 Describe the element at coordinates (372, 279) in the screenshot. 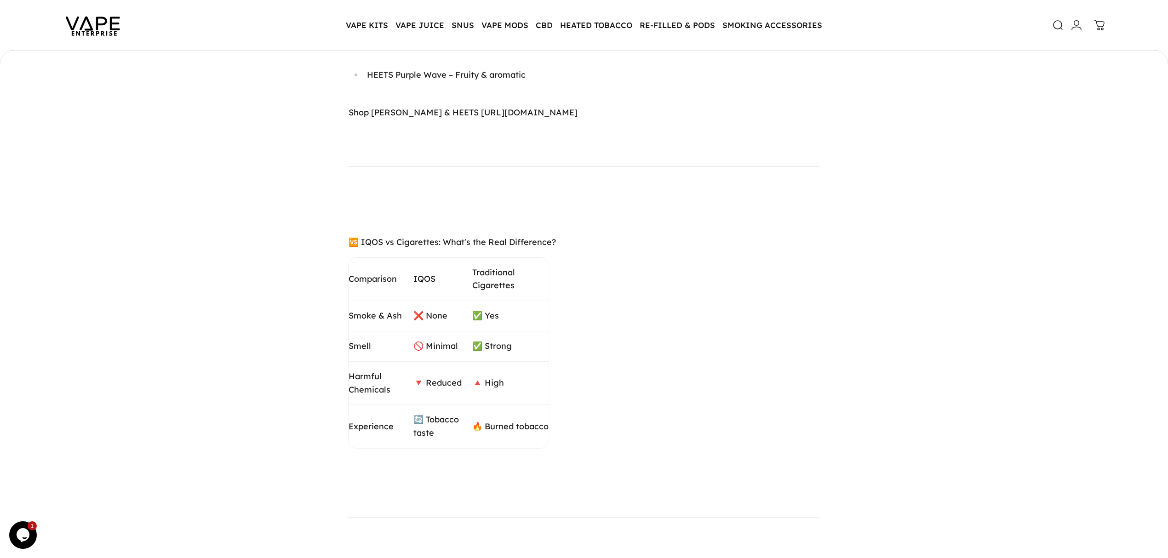

I see `span: Comparison` at that location.